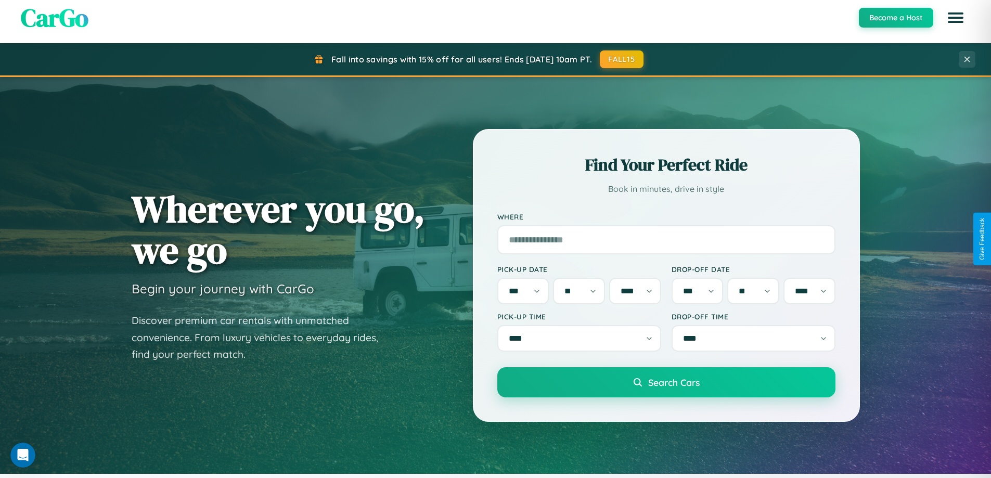  What do you see at coordinates (262, 338) in the screenshot?
I see `p: Discover premium car rentals with unmatched convenience. From luxury vehicles to everyday rides, ...` at bounding box center [262, 338].